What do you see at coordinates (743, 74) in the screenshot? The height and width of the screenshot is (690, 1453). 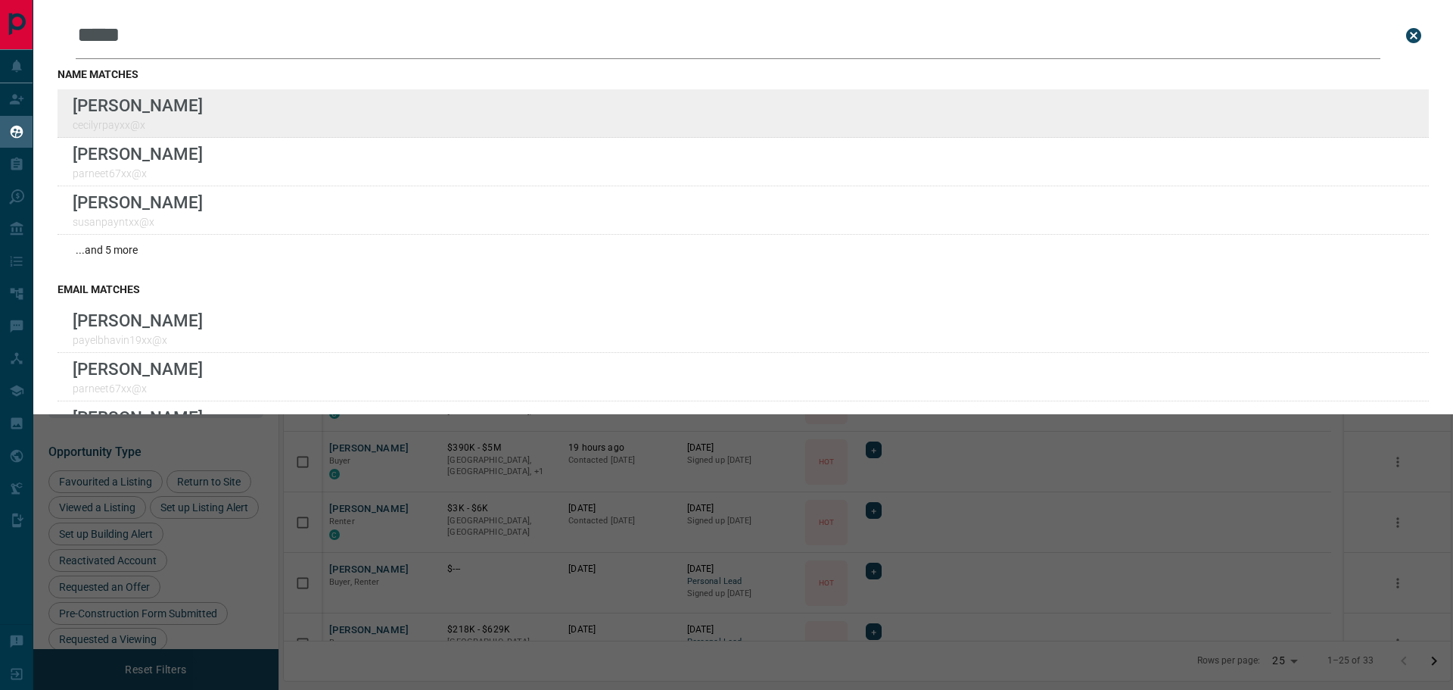 I see `h3: name matches` at bounding box center [743, 74].